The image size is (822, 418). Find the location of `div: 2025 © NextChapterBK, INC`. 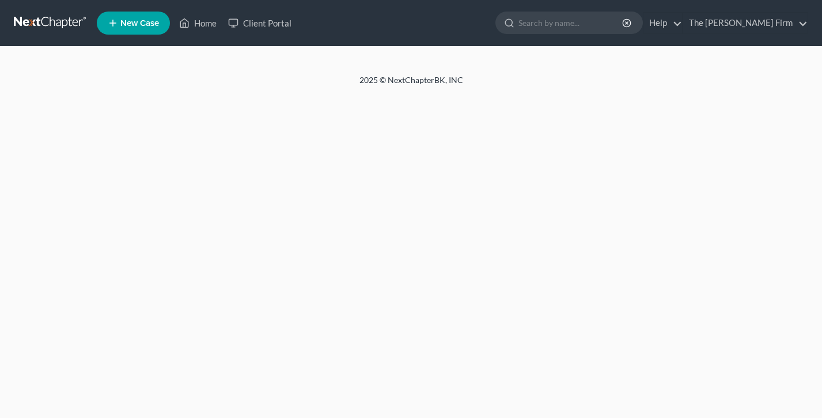

div: 2025 © NextChapterBK, INC is located at coordinates (411, 85).